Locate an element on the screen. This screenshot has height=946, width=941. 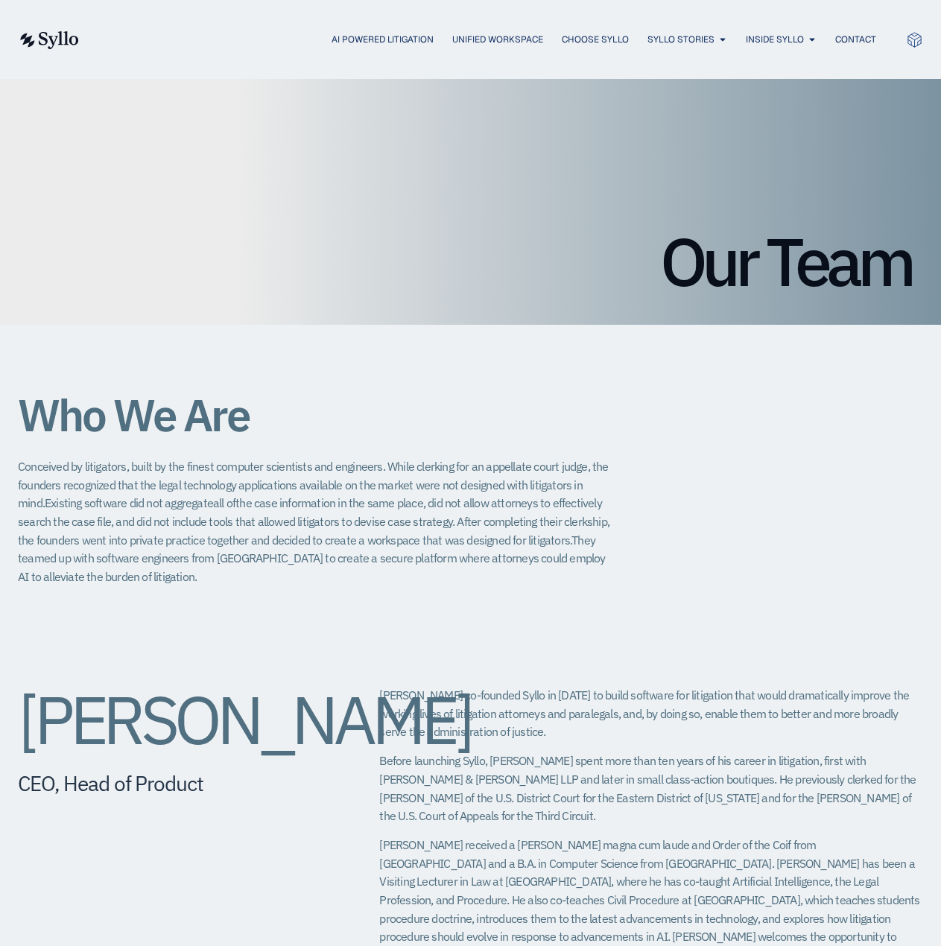
span: Inside Syllo is located at coordinates (775, 39).